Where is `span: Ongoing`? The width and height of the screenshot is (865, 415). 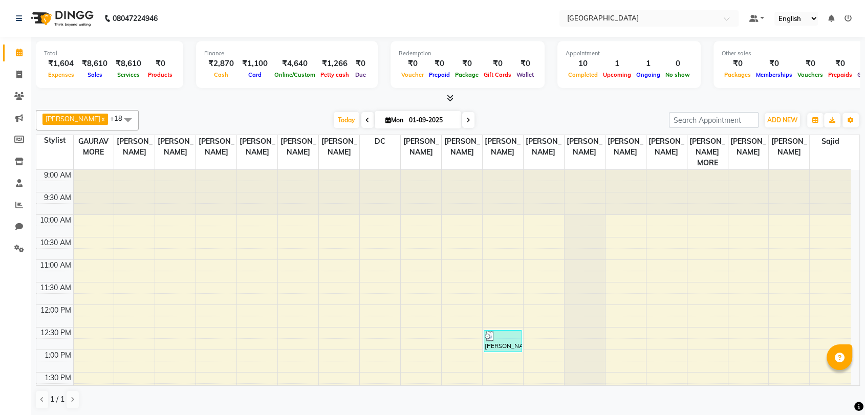 span: Ongoing is located at coordinates (648, 75).